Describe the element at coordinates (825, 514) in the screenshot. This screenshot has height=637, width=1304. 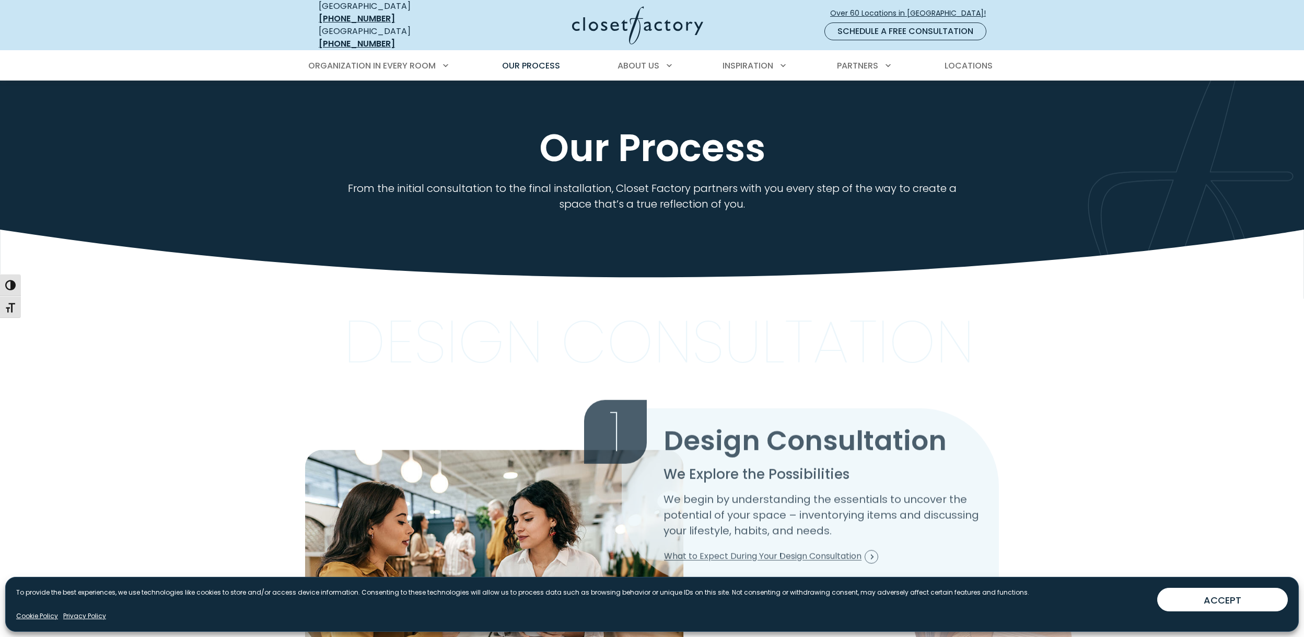
I see `p: We begin by understanding the essentials to uncover the potential of your space – inventorying it...` at that location.